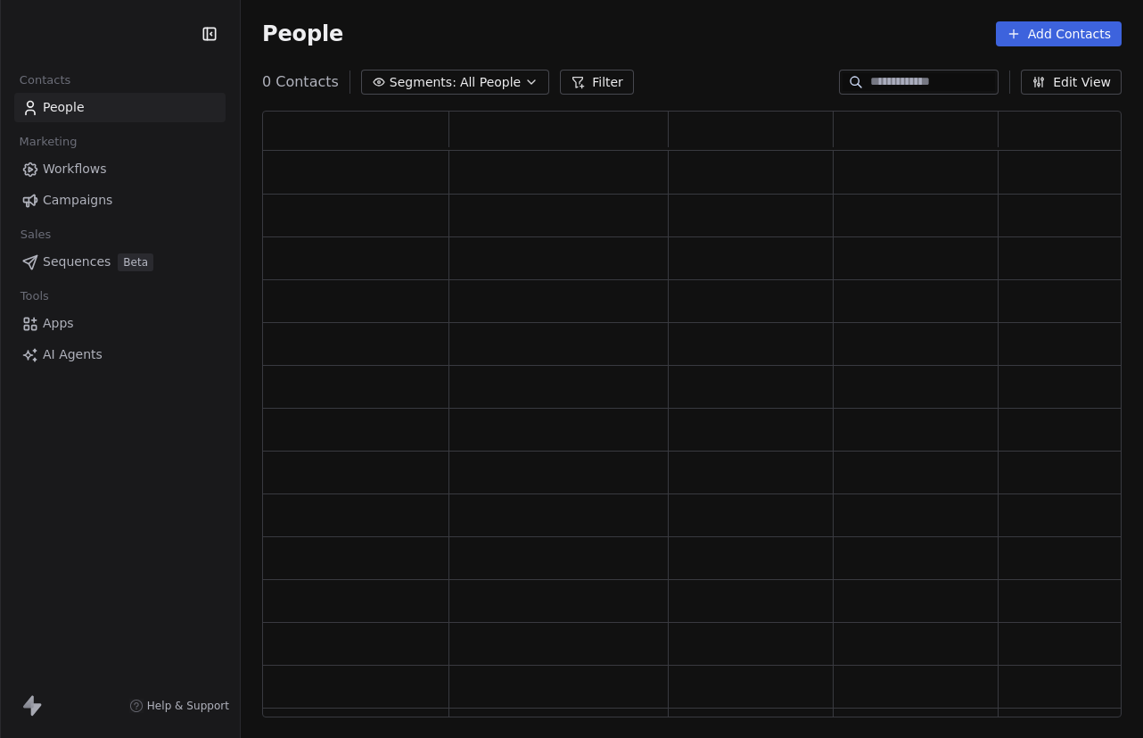 The width and height of the screenshot is (1143, 738). What do you see at coordinates (491, 82) in the screenshot?
I see `span: All People` at bounding box center [491, 82].